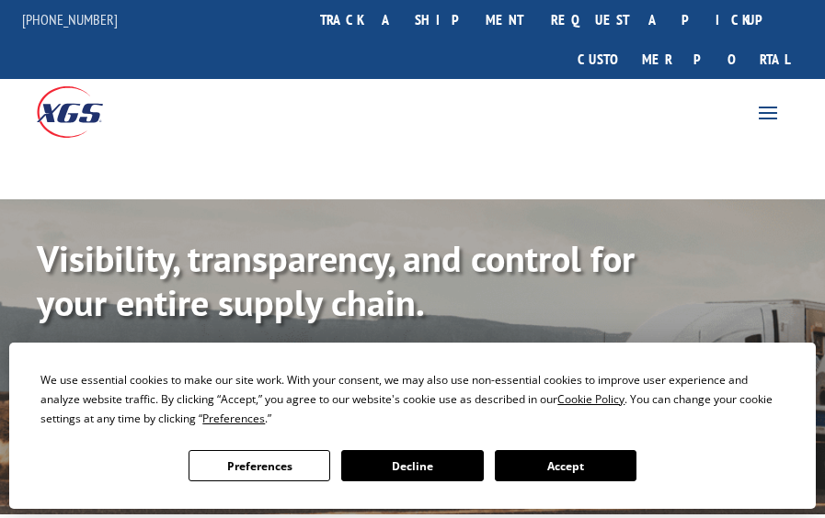  I want to click on button: Preferences, so click(259, 466).